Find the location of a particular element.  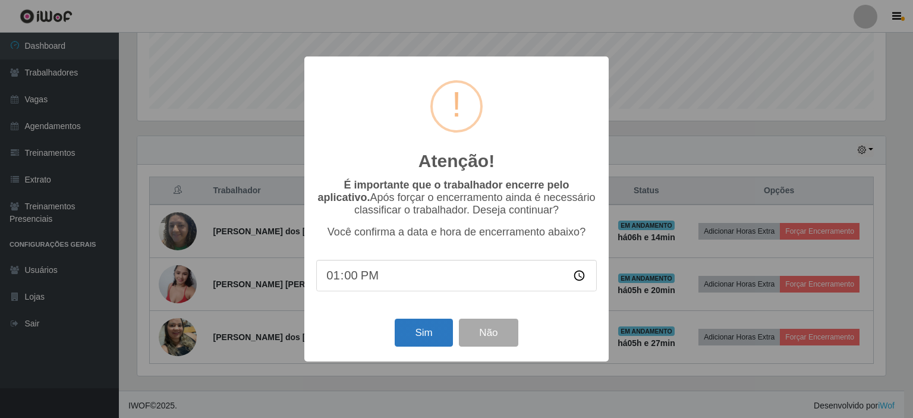

p: Após forçar o encerramento ainda é necessário classificar o trabalhador. Deseja continuar? is located at coordinates (457, 197).